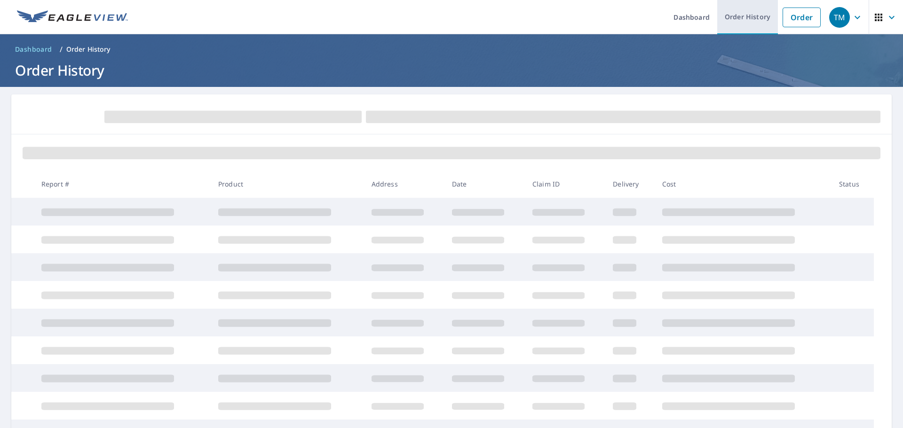  I want to click on nav: breadcrumb, so click(451, 49).